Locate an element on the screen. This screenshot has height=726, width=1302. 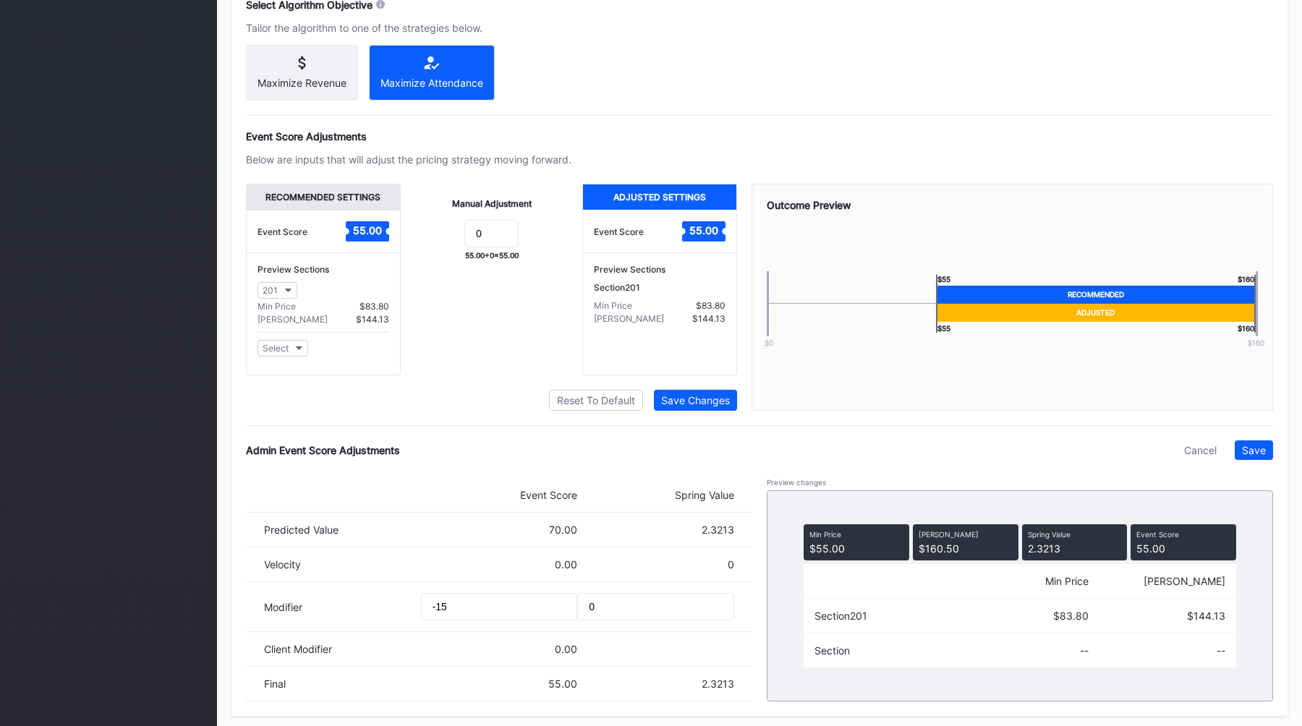
div: 0 is located at coordinates (655, 564).